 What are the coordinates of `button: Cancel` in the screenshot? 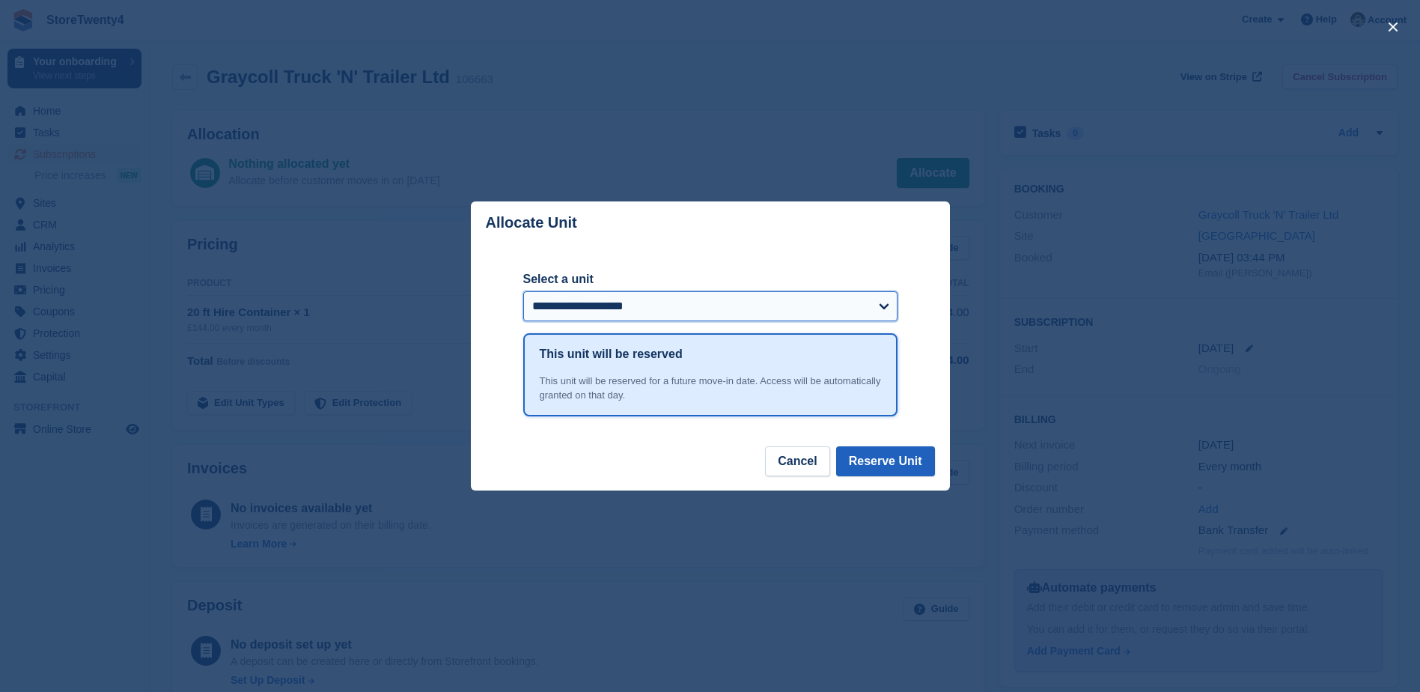 It's located at (797, 461).